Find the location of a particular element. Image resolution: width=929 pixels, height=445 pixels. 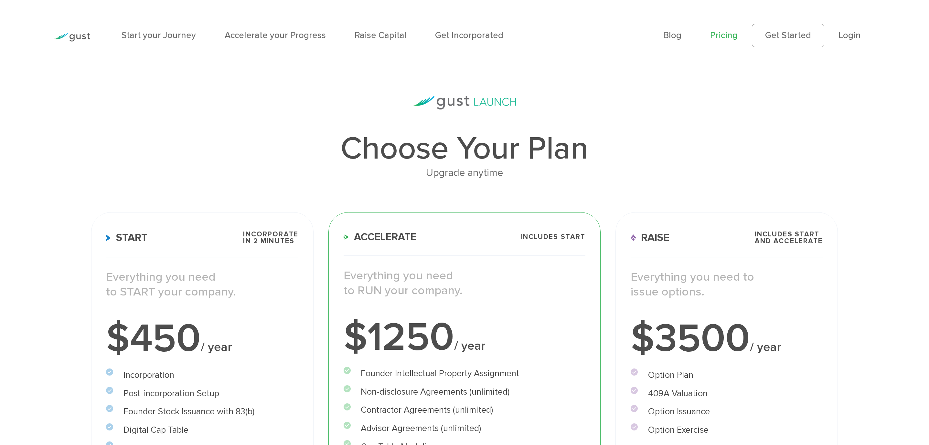

img: Gust Logo is located at coordinates (72, 37).